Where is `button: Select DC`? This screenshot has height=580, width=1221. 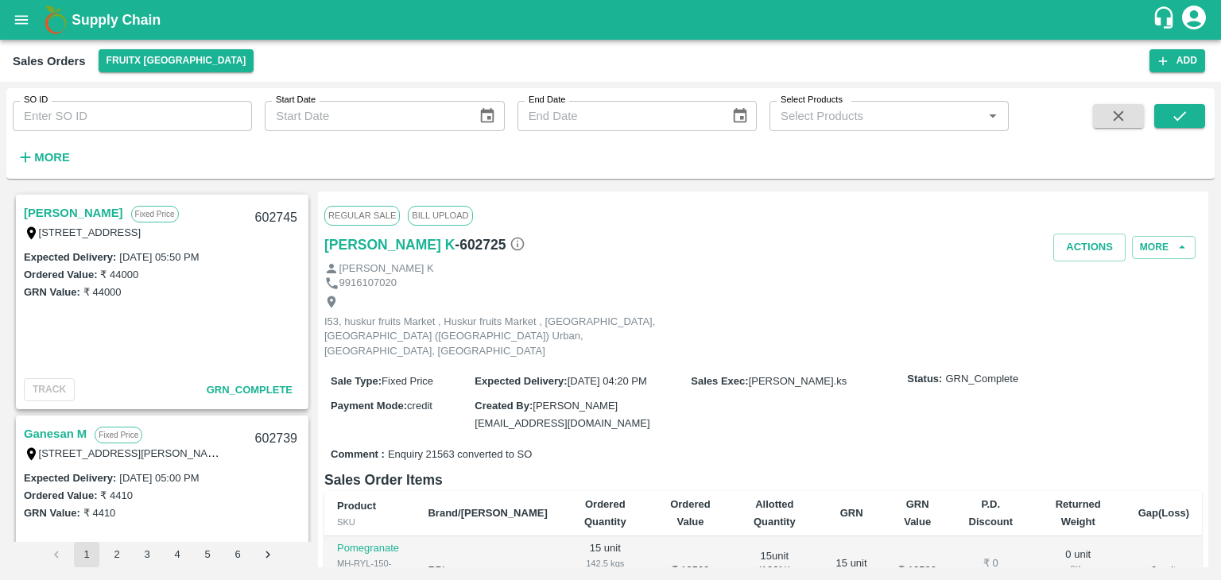
button: Select DC is located at coordinates (176, 60).